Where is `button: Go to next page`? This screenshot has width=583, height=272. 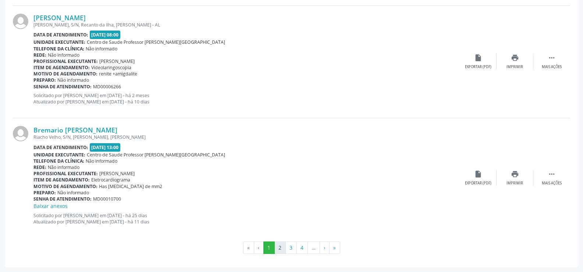
button: Go to next page is located at coordinates (325, 248).